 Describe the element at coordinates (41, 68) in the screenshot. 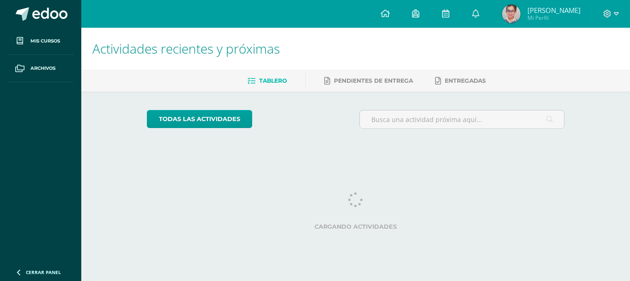

I see `a: Archivos` at that location.